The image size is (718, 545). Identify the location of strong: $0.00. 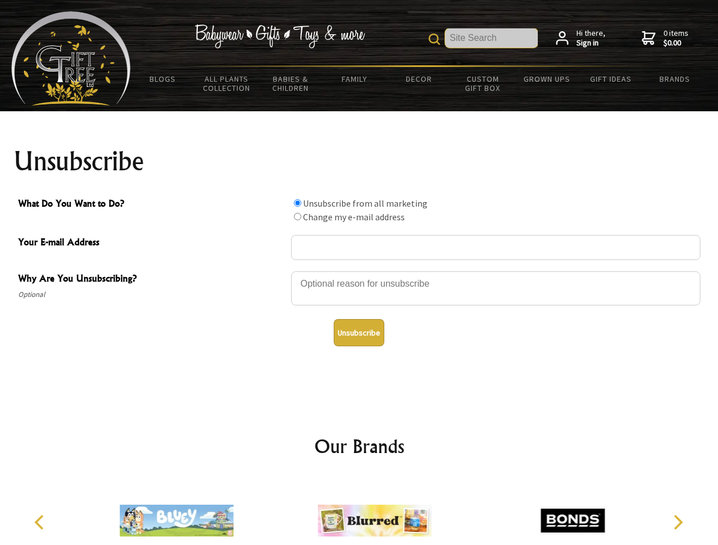
(675, 43).